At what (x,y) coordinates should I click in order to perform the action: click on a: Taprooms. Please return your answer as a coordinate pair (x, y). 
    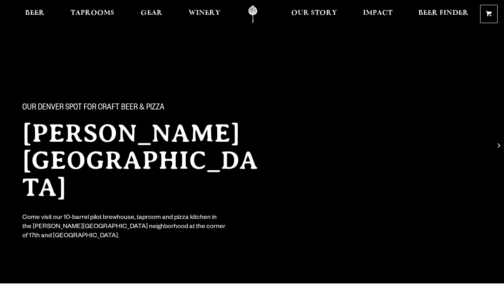
    Looking at the image, I should click on (93, 14).